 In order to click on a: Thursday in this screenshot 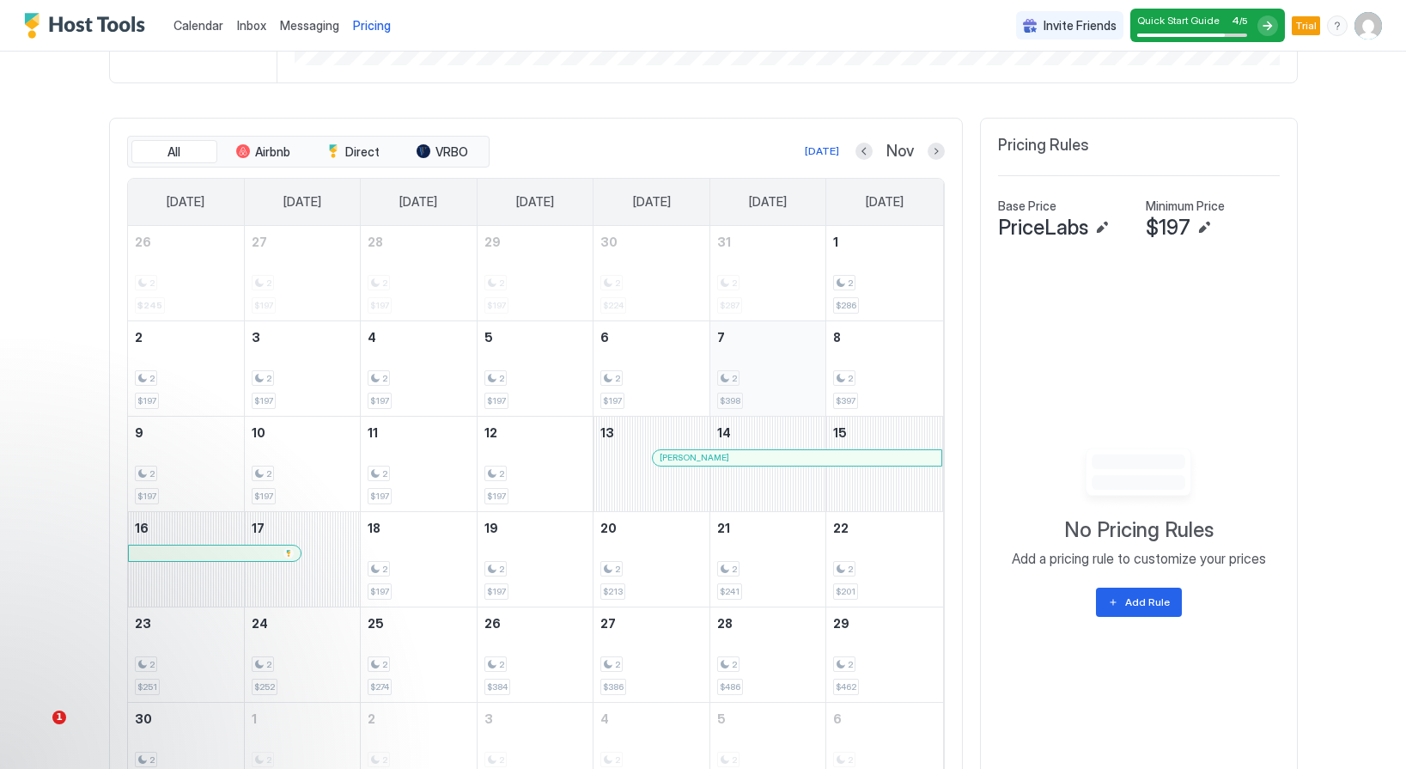, I will do `click(652, 202)`.